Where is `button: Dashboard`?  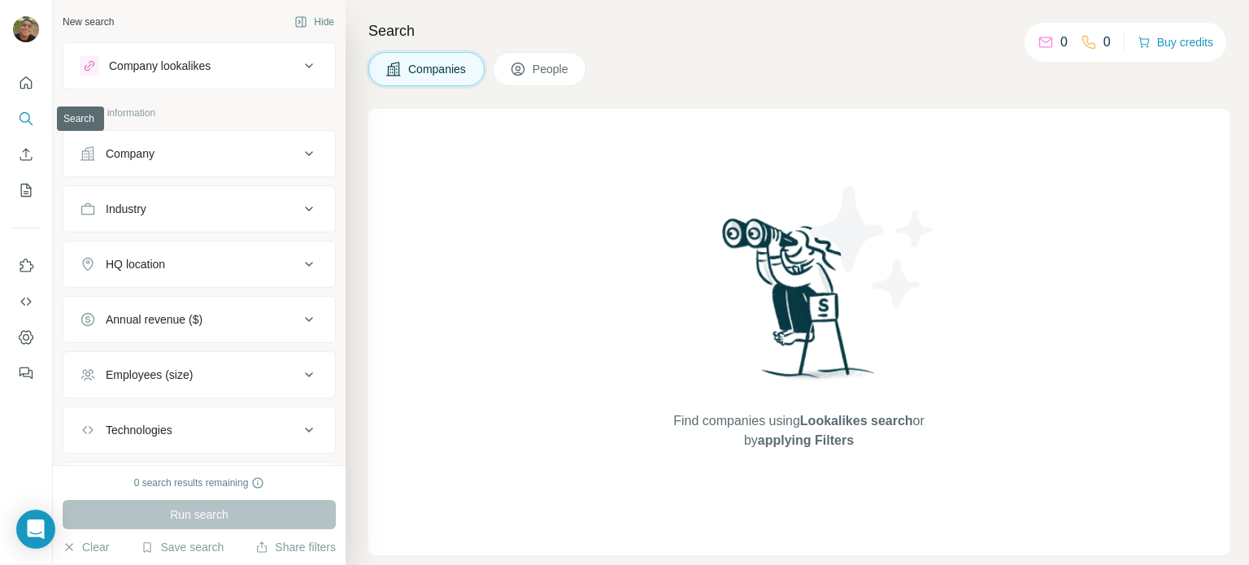 button: Dashboard is located at coordinates (26, 337).